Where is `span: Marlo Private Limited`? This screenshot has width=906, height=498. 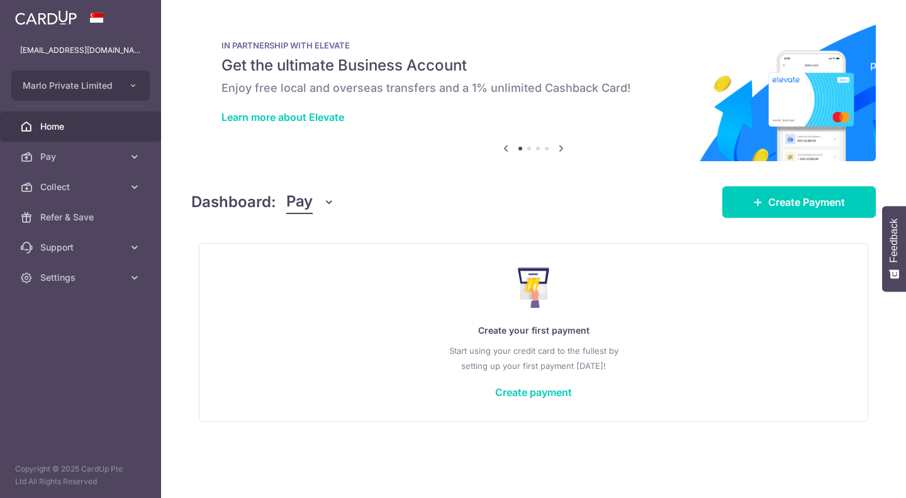
span: Marlo Private Limited is located at coordinates (69, 86).